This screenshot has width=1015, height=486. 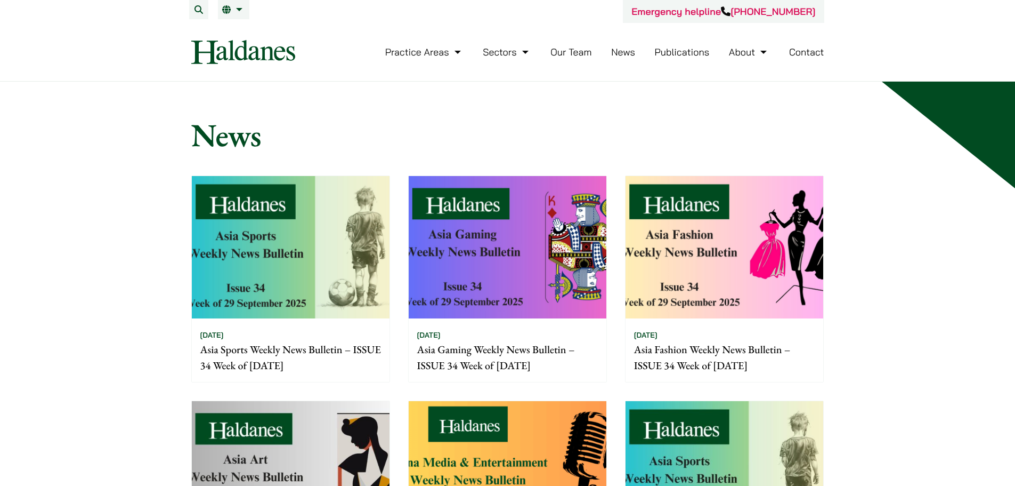 I want to click on img: Logo of Haldanes, so click(x=243, y=52).